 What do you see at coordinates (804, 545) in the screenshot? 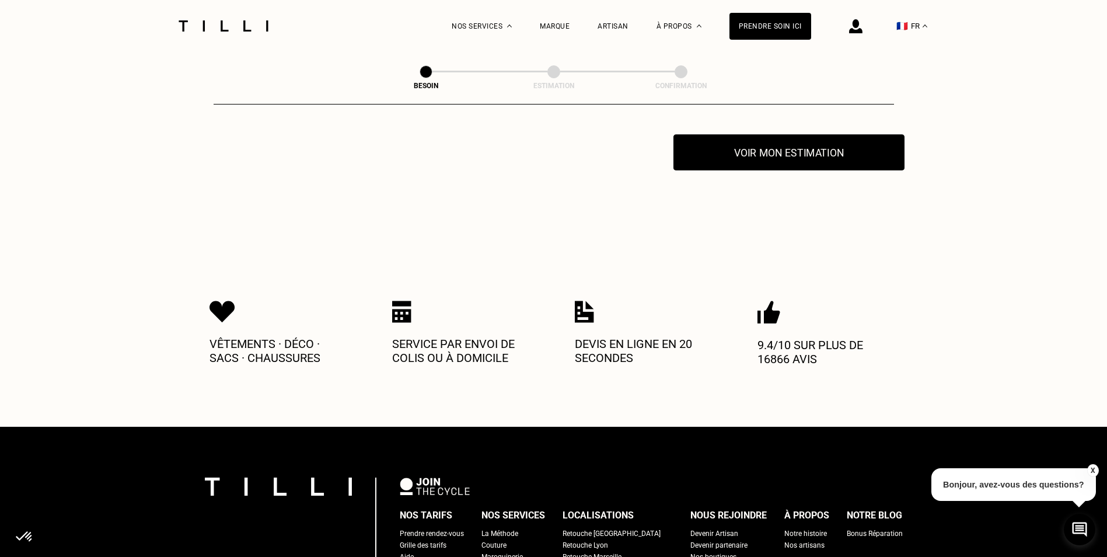
I see `div: Nos artisans` at bounding box center [804, 545].